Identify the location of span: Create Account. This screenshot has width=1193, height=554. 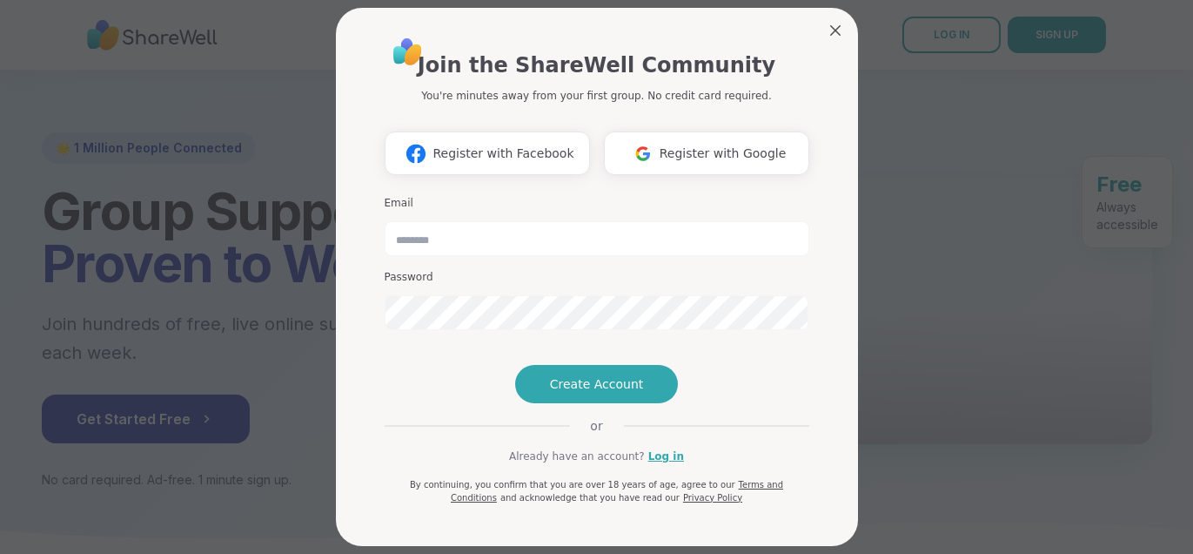
(597, 384).